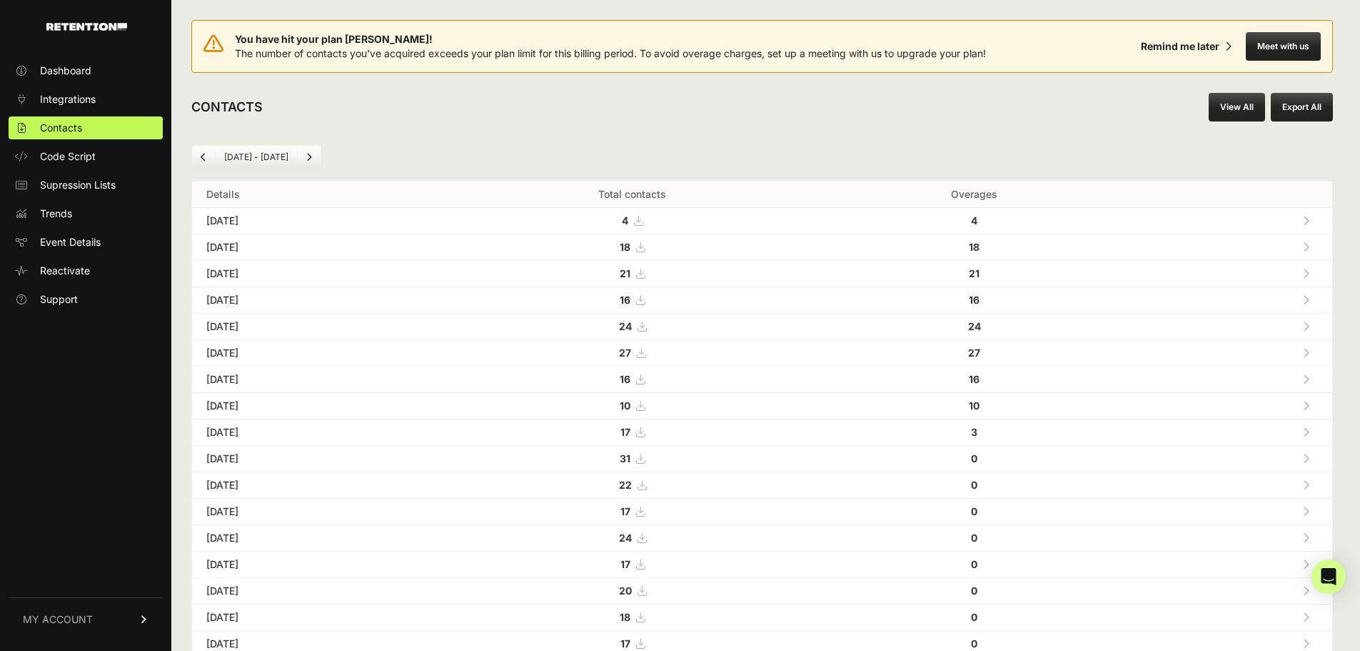 This screenshot has height=651, width=1360. Describe the element at coordinates (86, 185) in the screenshot. I see `a: Supression Lists` at that location.